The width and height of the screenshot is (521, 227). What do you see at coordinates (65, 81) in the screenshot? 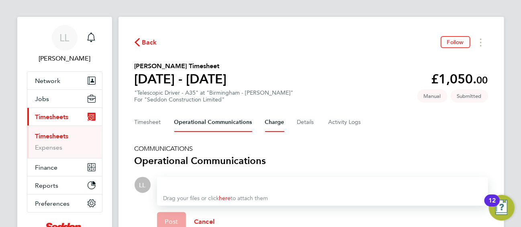
I see `button: Network` at bounding box center [65, 81].